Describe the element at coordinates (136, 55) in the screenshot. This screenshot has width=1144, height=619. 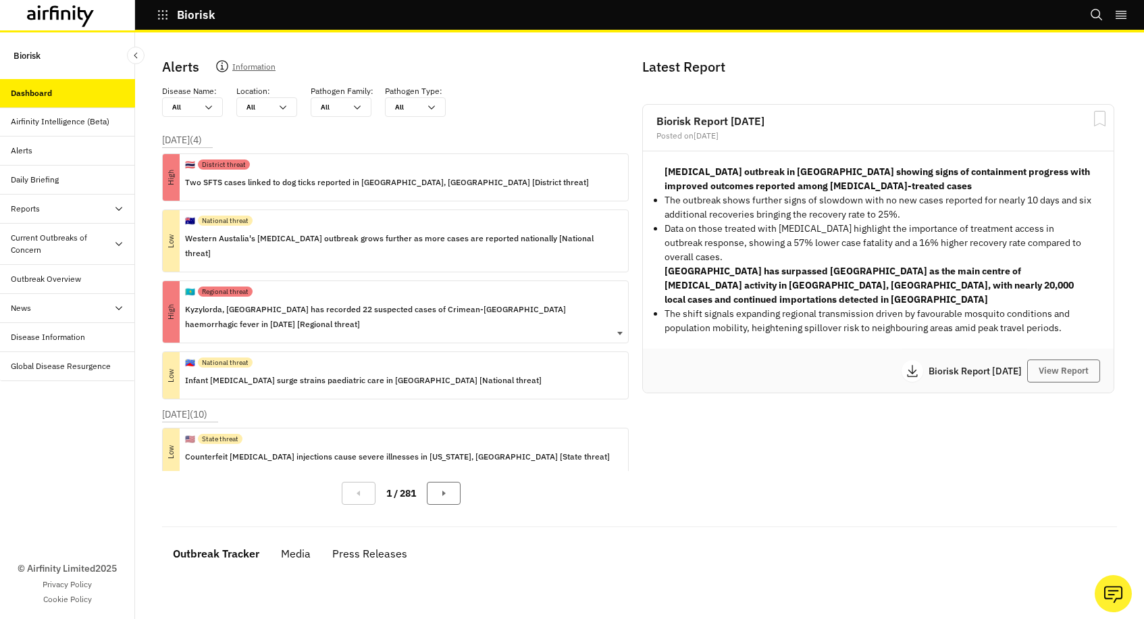
I see `button: Close Sidebar` at that location.